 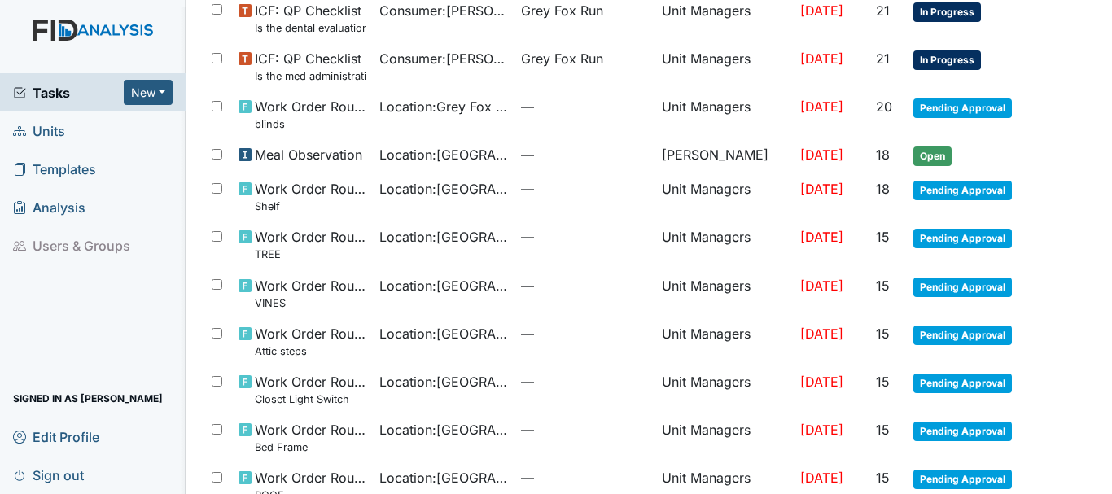 What do you see at coordinates (310, 114) in the screenshot?
I see `span: Work Order Routine blinds` at bounding box center [310, 114].